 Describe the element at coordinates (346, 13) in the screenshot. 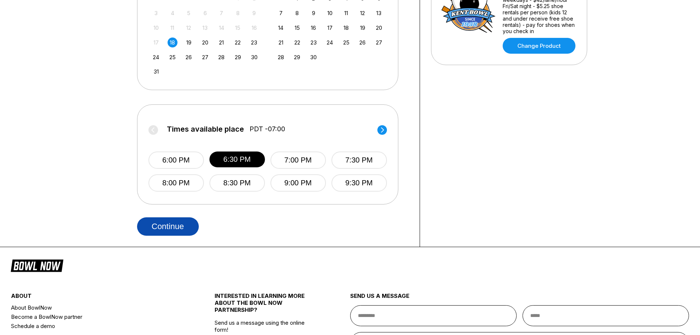

I see `div: Choose Thursday, September 11th, 2025` at that location.